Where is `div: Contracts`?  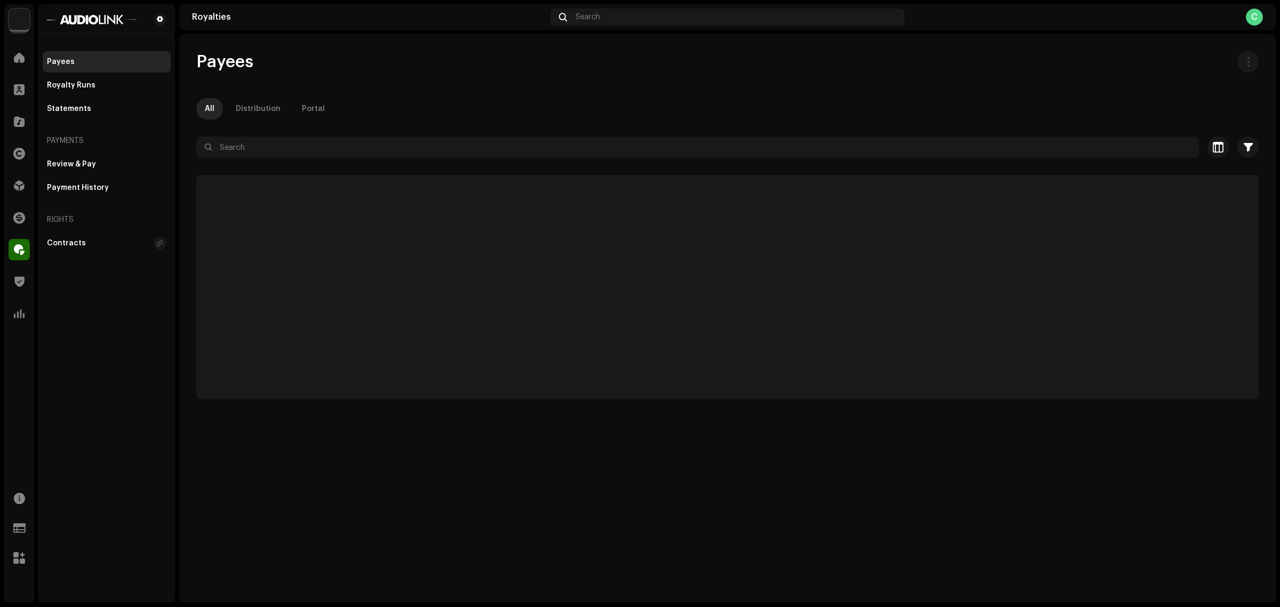 div: Contracts is located at coordinates (66, 243).